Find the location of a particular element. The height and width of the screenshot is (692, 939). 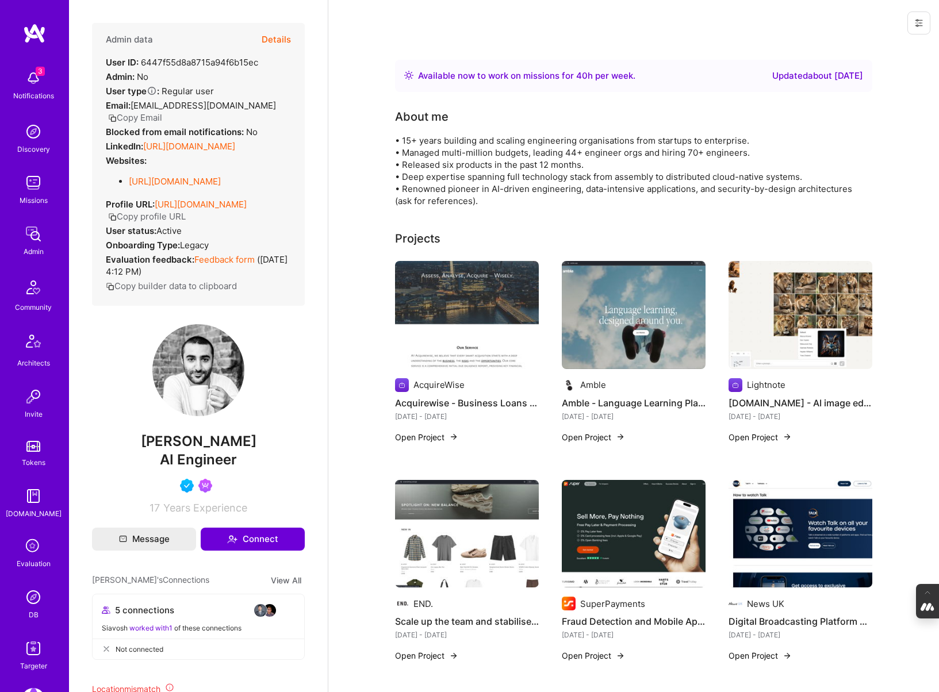

div: Lightnote is located at coordinates (766, 384).